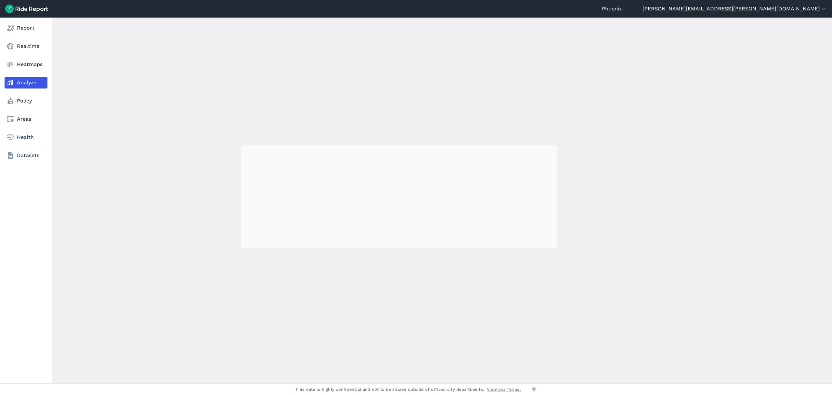 The width and height of the screenshot is (832, 395). Describe the element at coordinates (26, 155) in the screenshot. I see `a: Datasets` at that location.